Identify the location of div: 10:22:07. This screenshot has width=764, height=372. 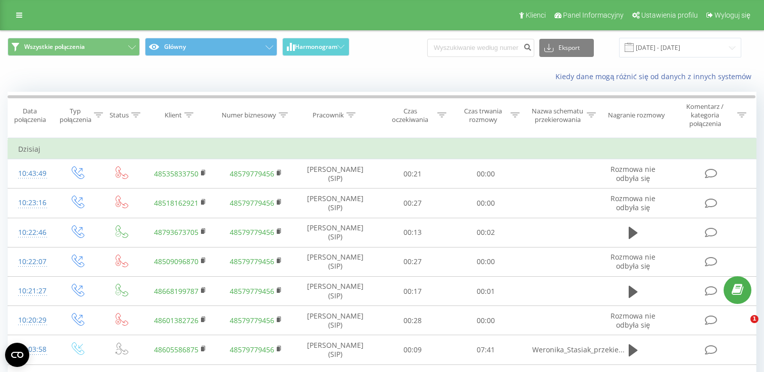
(31, 262).